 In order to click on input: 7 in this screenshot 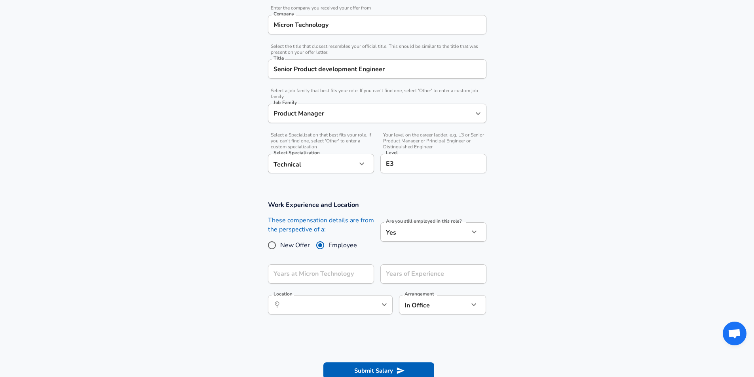, I will do `click(425, 274)`.